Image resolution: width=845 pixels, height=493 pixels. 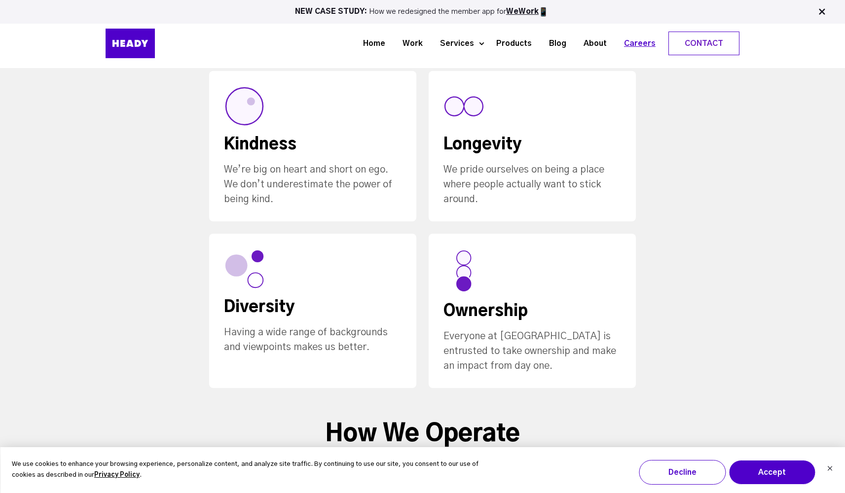 What do you see at coordinates (510, 43) in the screenshot?
I see `a: Products` at bounding box center [510, 43].